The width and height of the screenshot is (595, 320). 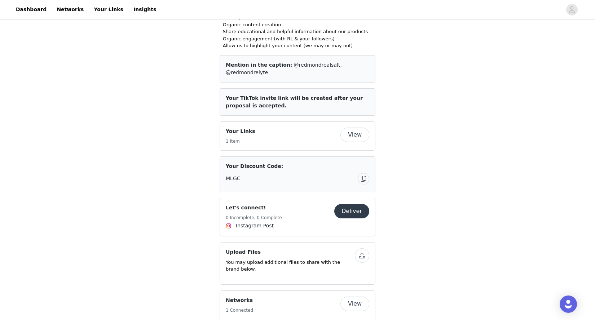 What do you see at coordinates (259, 65) in the screenshot?
I see `span: Mention in the caption:` at bounding box center [259, 65].